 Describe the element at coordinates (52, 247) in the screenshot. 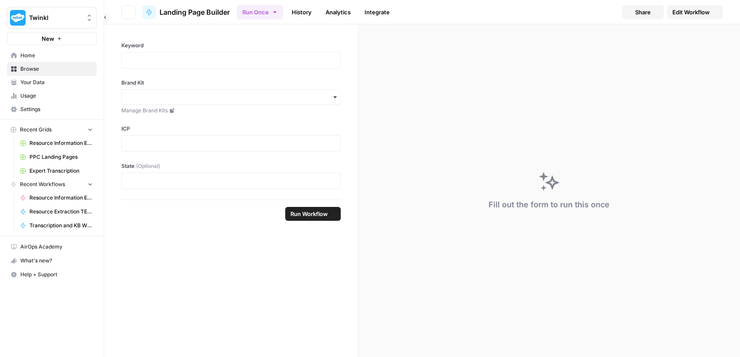

I see `a: AirOps Academy` at that location.